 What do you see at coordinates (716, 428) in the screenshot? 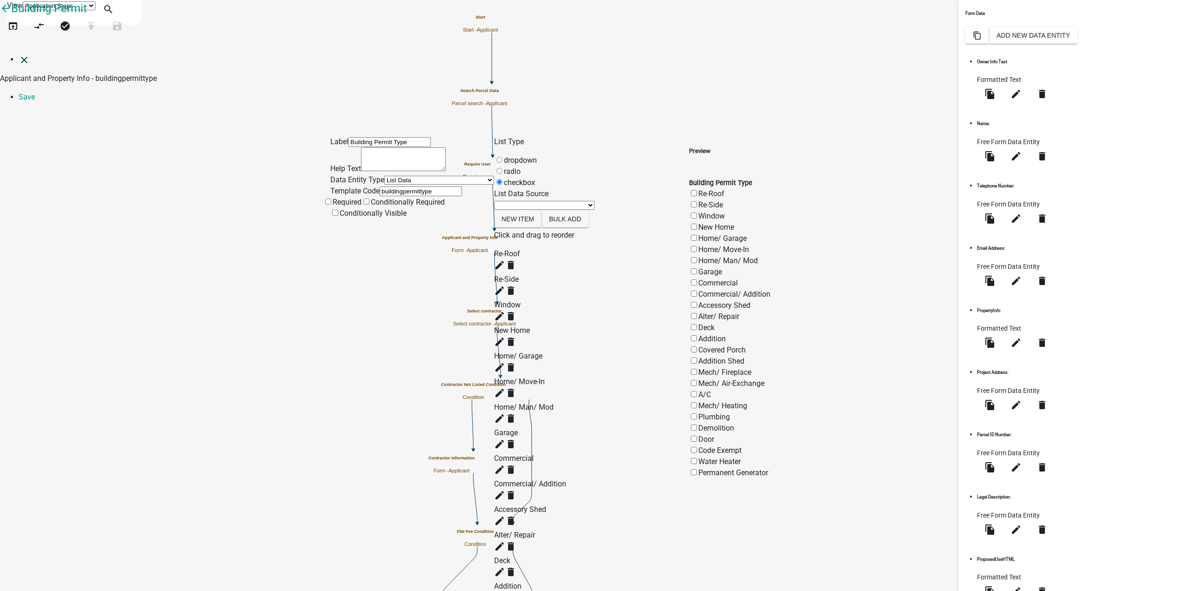
I see `label: Demolition` at bounding box center [716, 428].